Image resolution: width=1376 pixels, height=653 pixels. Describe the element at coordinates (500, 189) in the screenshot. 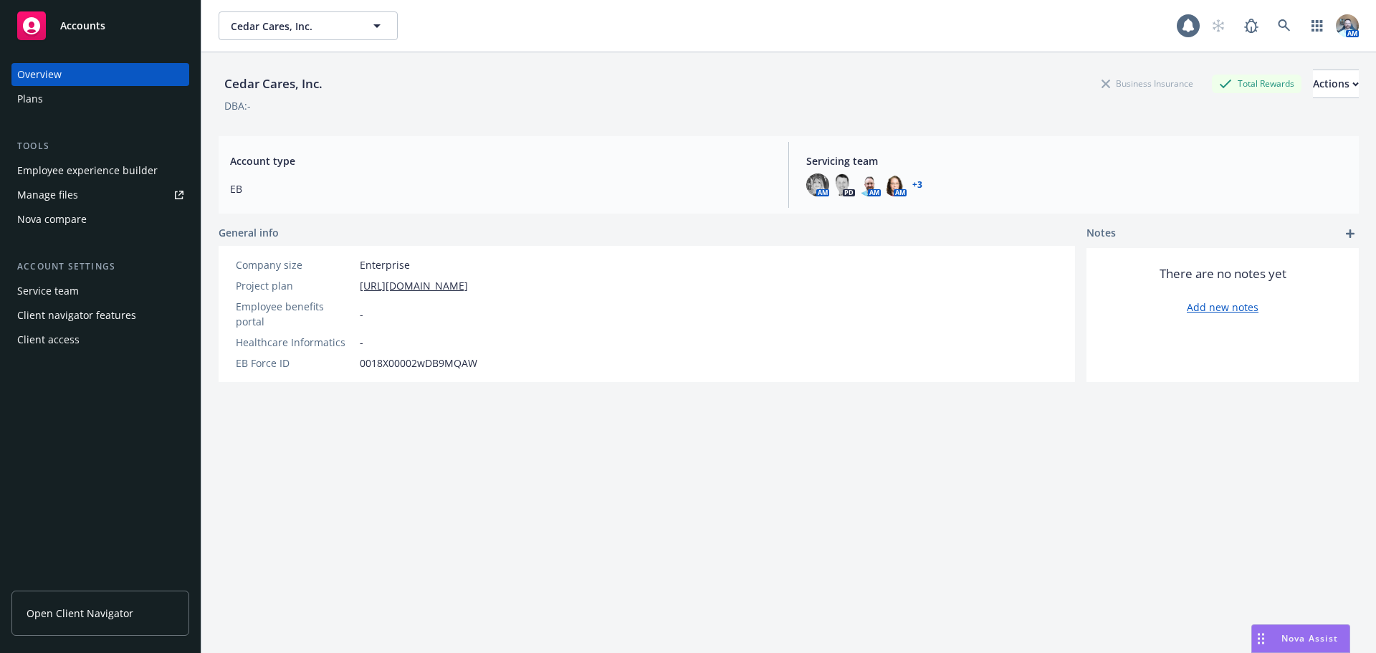

I see `span: EB` at that location.